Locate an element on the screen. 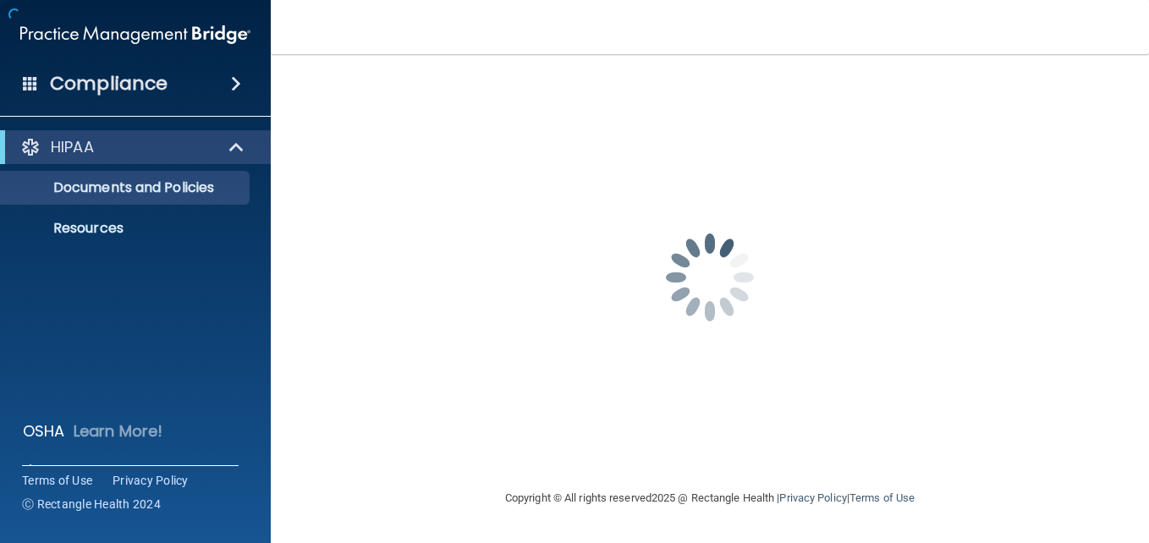 The width and height of the screenshot is (1149, 543). div: Copyright © All rights reserved 2025 @ Rectangle Health | | is located at coordinates (710, 498).